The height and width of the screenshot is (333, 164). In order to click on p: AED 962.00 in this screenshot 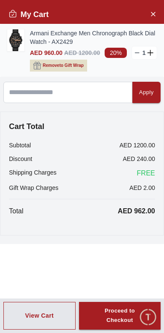, I will do `click(136, 211)`.